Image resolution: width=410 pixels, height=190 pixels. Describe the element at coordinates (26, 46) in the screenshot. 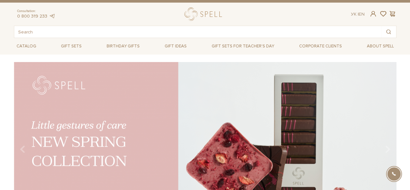

I see `a: Catalog` at that location.